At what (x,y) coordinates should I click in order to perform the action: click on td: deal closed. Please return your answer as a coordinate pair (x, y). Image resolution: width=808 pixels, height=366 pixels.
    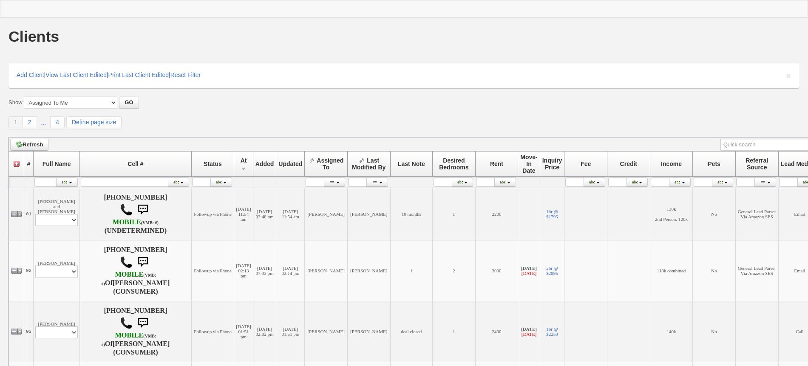
    Looking at the image, I should click on (411, 331).